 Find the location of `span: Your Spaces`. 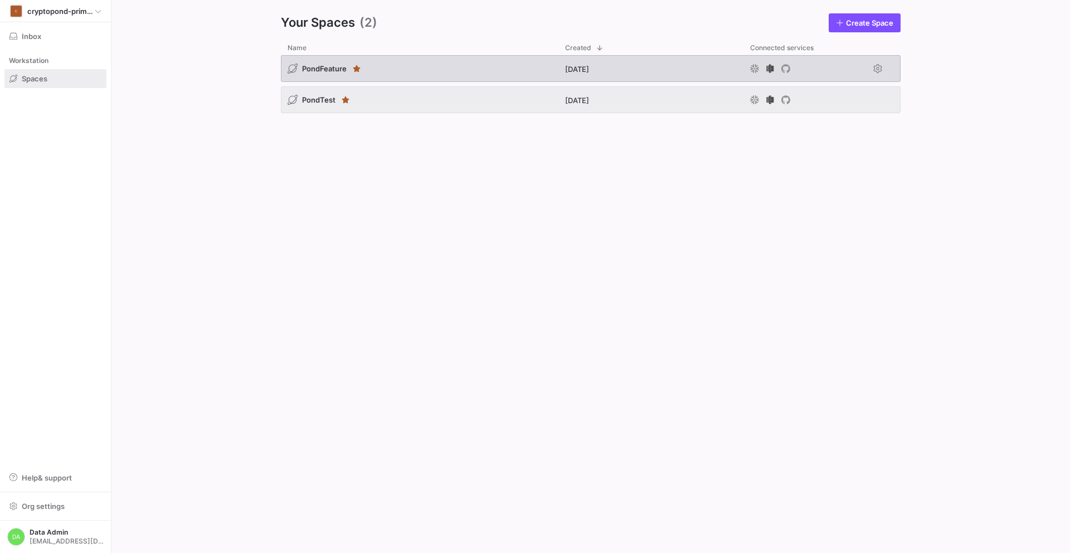

span: Your Spaces is located at coordinates (318, 23).